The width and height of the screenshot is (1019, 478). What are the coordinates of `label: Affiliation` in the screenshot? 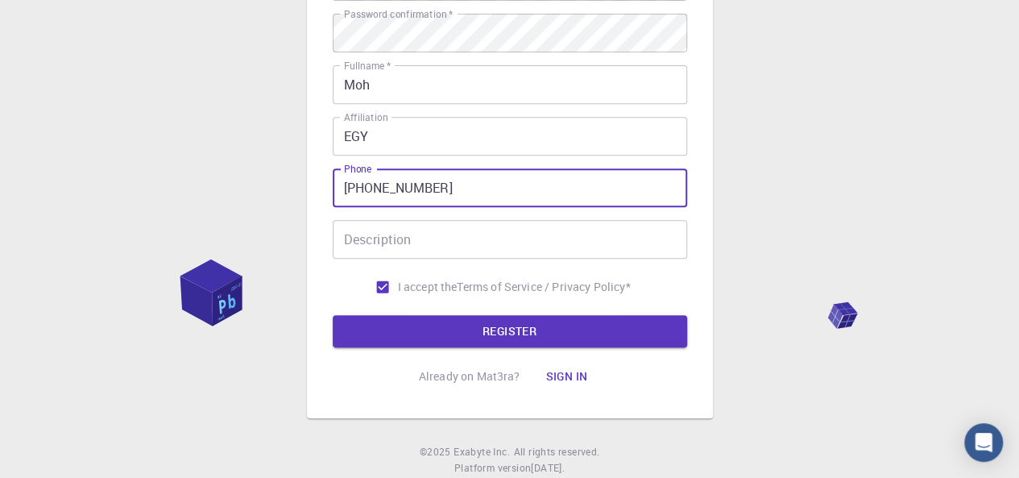 It's located at (366, 117).